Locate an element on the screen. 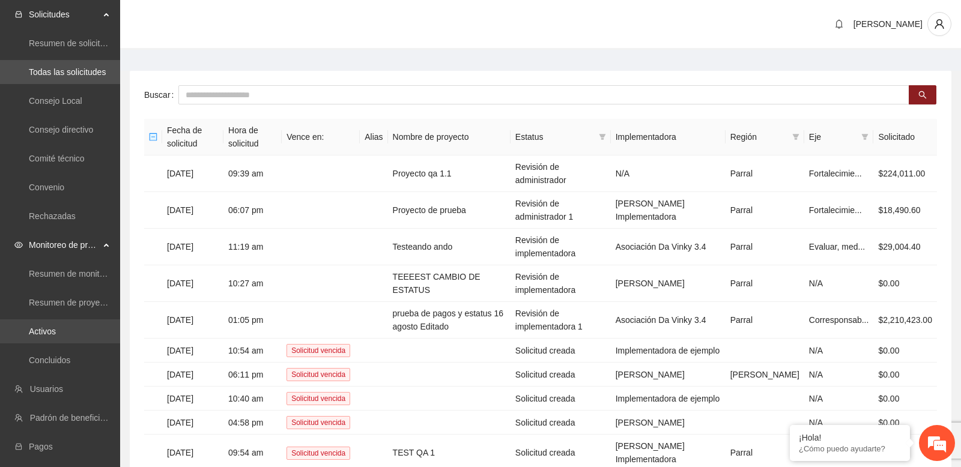 This screenshot has height=467, width=961. td: 01:05 pm is located at coordinates (252, 320).